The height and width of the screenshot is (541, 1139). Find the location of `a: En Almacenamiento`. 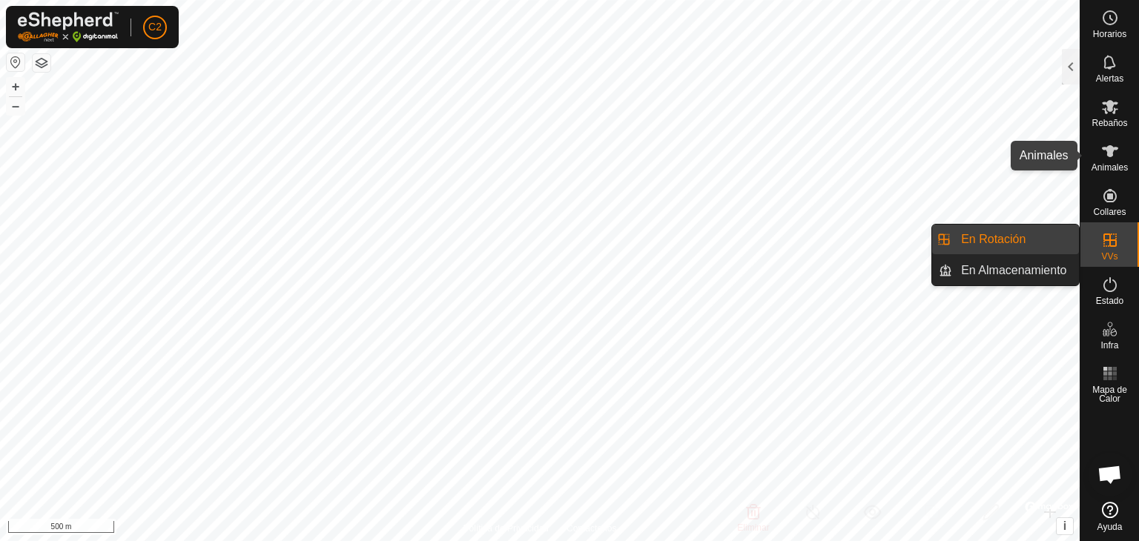

a: En Almacenamiento is located at coordinates (1015, 271).